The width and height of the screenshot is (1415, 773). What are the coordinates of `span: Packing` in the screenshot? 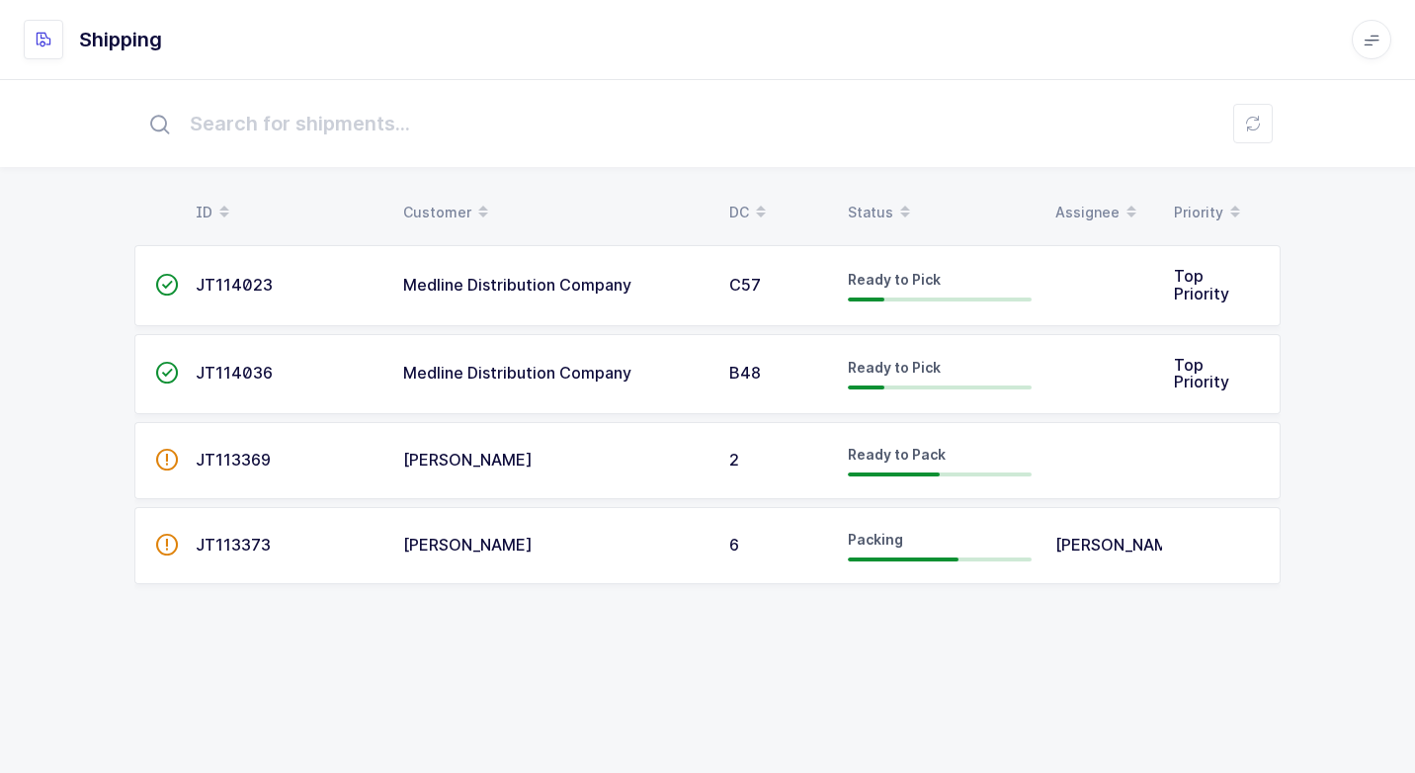 It's located at (875, 539).